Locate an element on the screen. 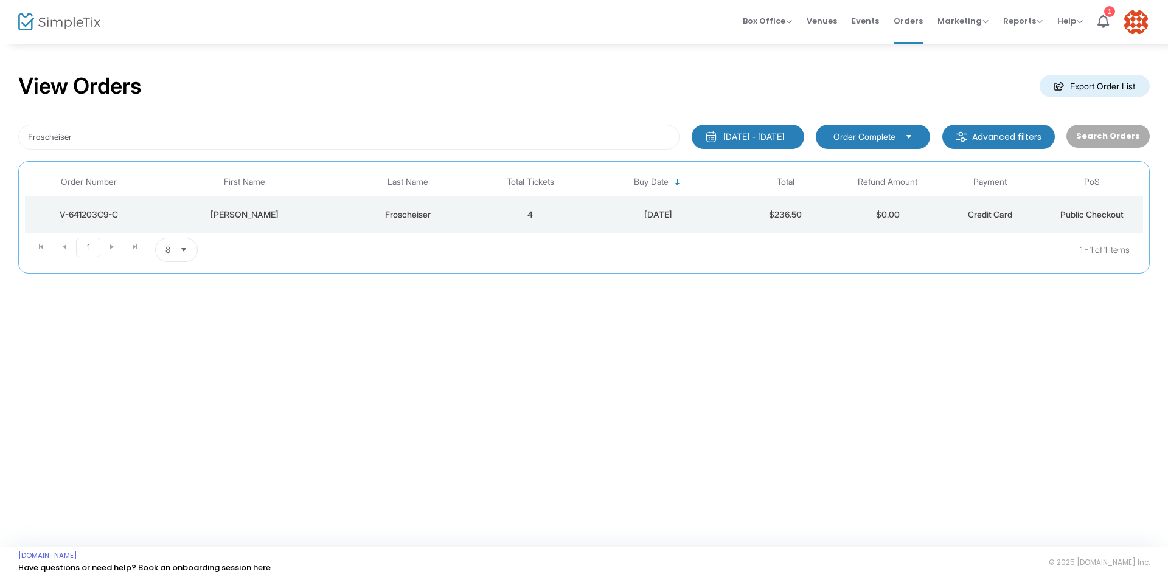  span: Page 1 is located at coordinates (88, 248).